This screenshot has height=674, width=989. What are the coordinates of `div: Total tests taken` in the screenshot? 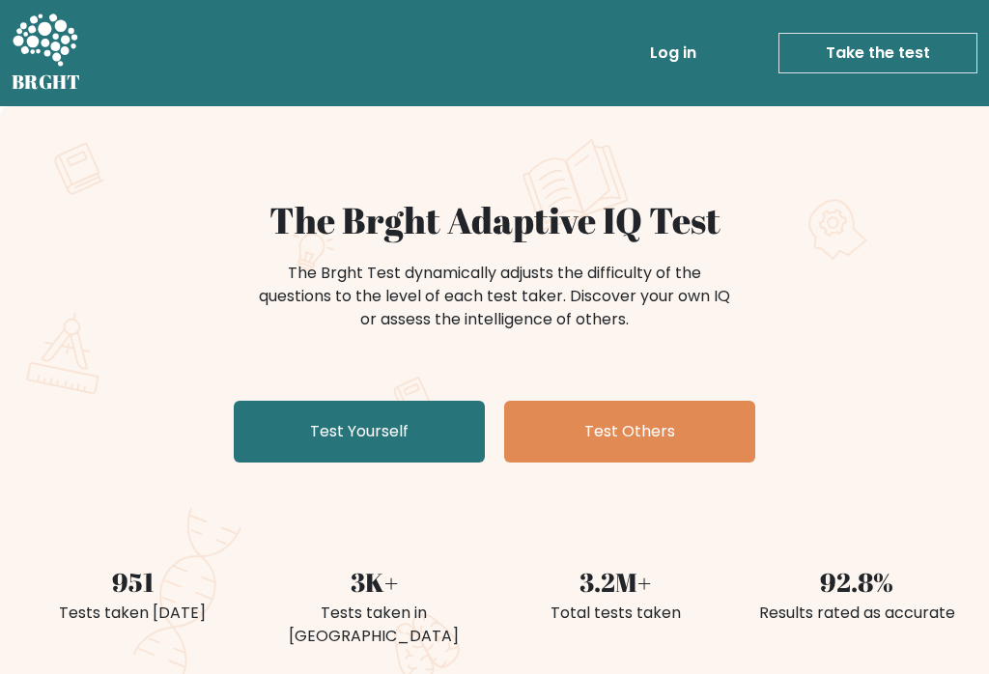 It's located at (615, 614).